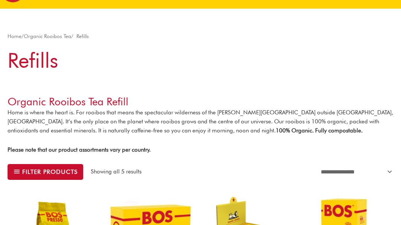 The image size is (401, 225). I want to click on strong: Please note that our product assortments vary per country., so click(79, 150).